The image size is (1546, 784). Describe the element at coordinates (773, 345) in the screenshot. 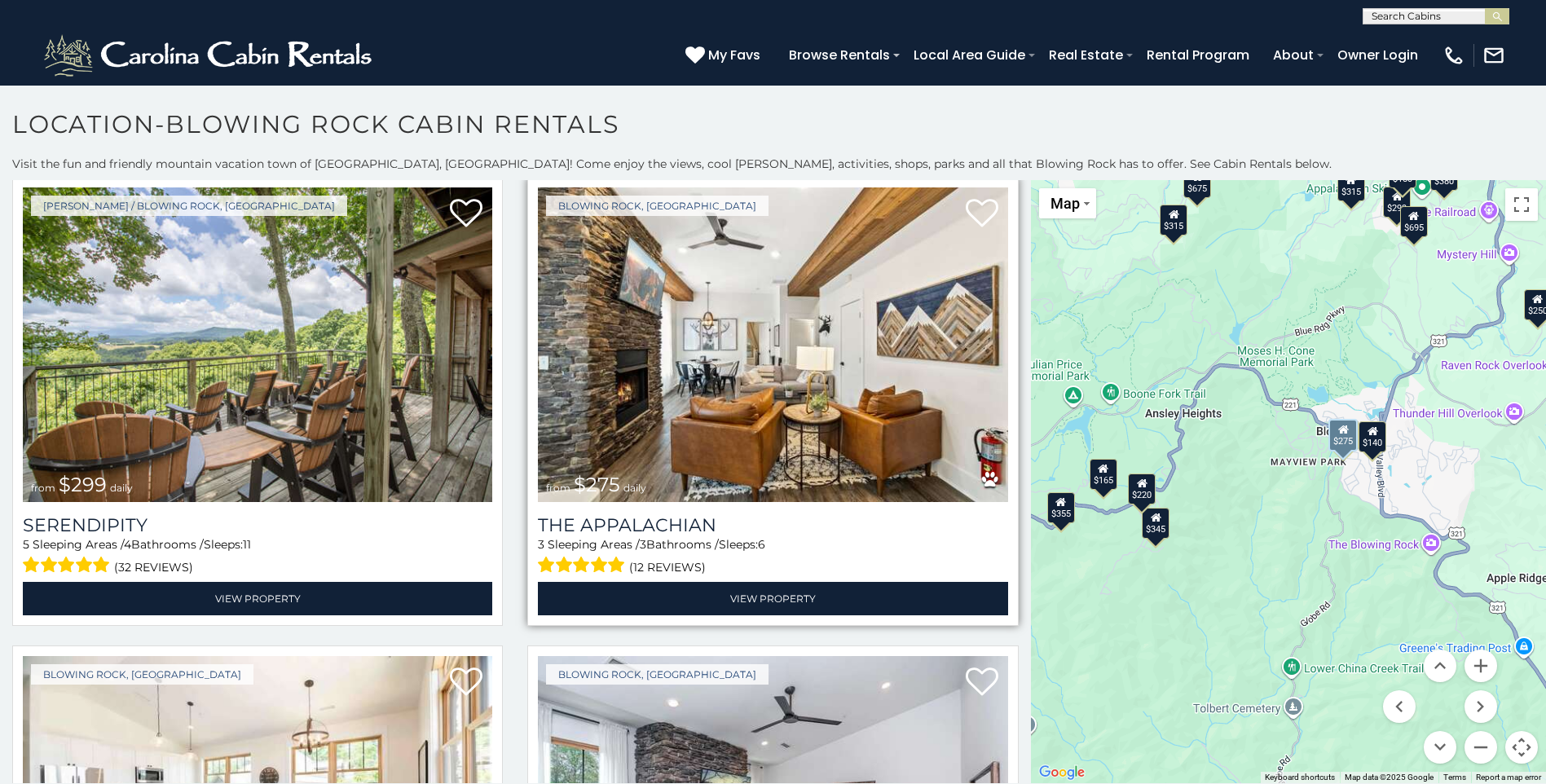

I see `a: The Appalachian from $275 daily` at that location.